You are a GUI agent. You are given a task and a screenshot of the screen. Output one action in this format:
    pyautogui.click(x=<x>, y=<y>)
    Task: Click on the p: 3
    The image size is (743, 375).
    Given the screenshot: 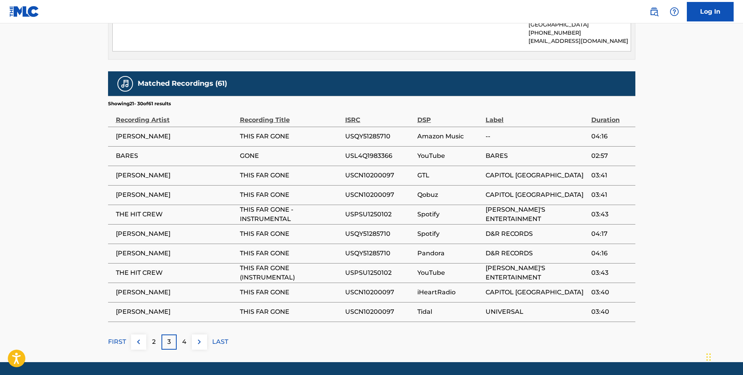 What is the action you would take?
    pyautogui.click(x=169, y=342)
    